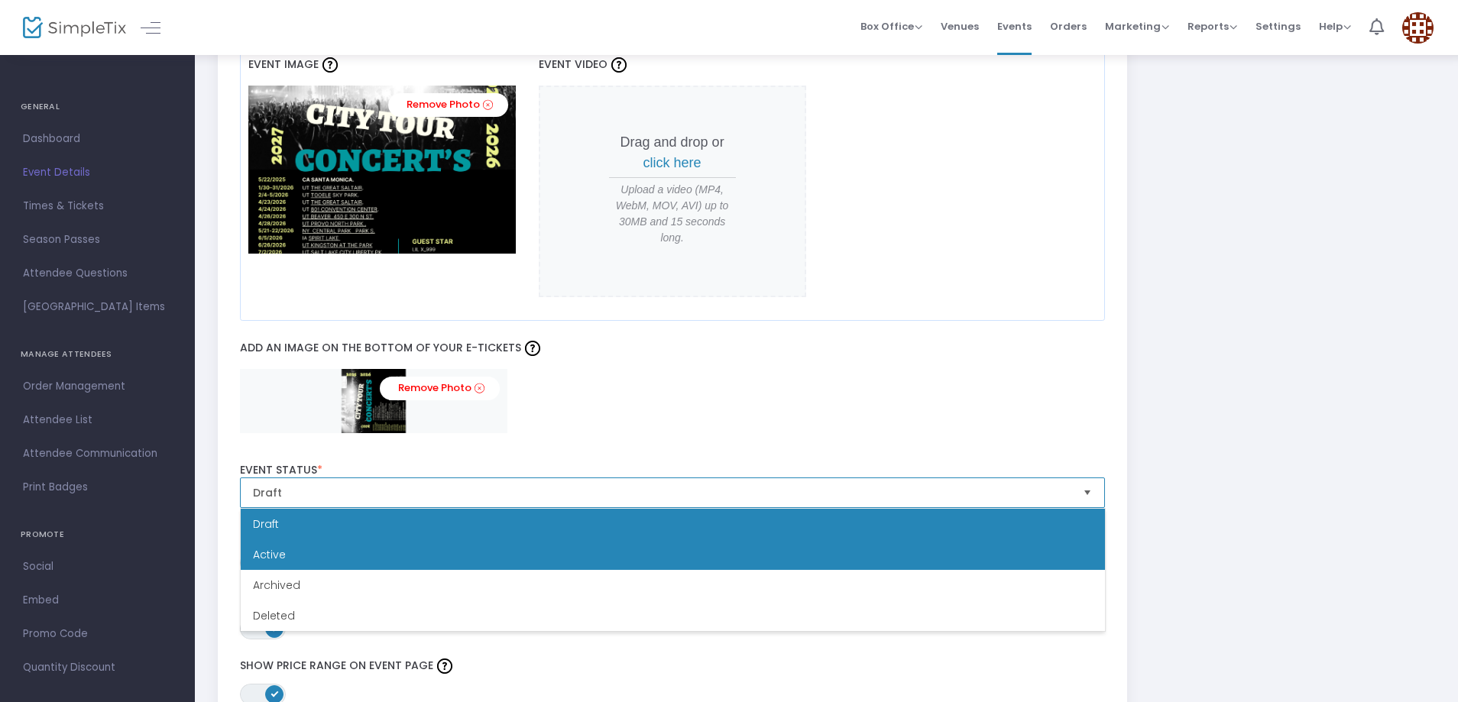 Image resolution: width=1458 pixels, height=702 pixels. I want to click on span: Add an image on the bottom of your e-tickets, so click(392, 348).